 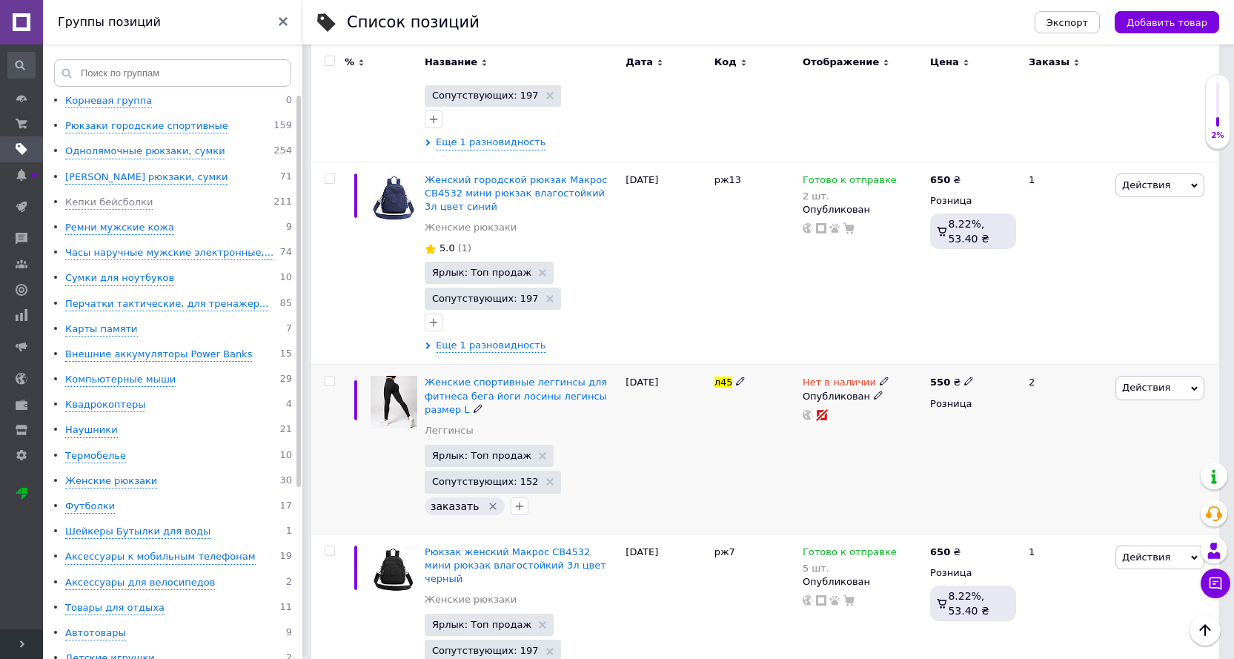 What do you see at coordinates (1049, 62) in the screenshot?
I see `span: Заказы` at bounding box center [1049, 62].